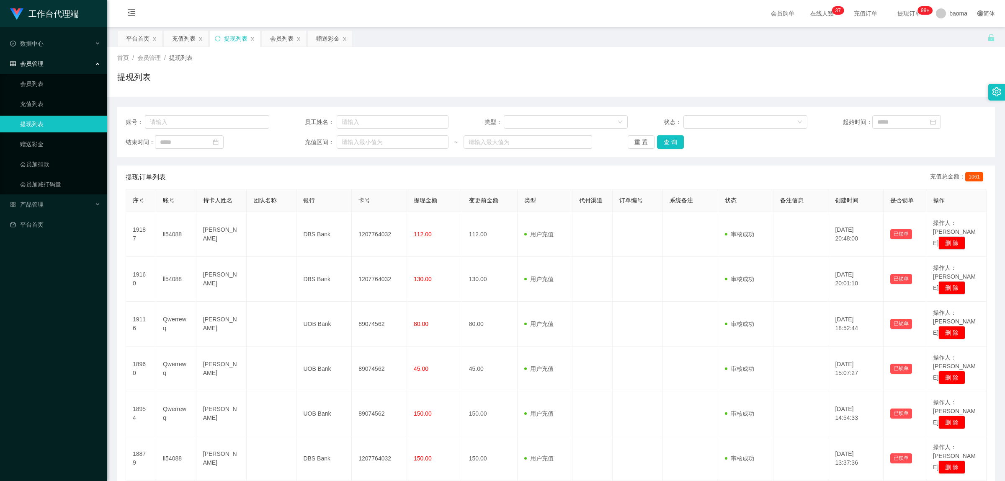 This screenshot has width=1005, height=481. What do you see at coordinates (169, 200) in the screenshot?
I see `span: 账号` at bounding box center [169, 200].